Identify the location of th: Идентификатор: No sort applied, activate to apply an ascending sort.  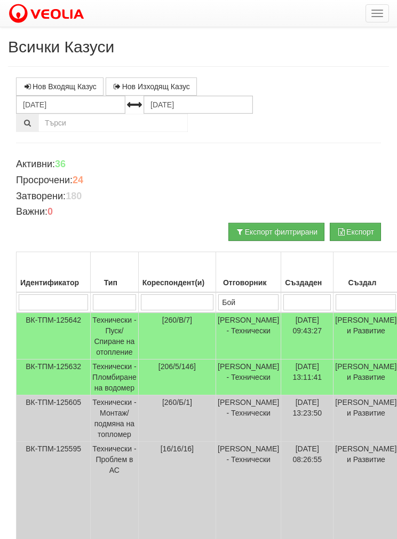
(53, 272).